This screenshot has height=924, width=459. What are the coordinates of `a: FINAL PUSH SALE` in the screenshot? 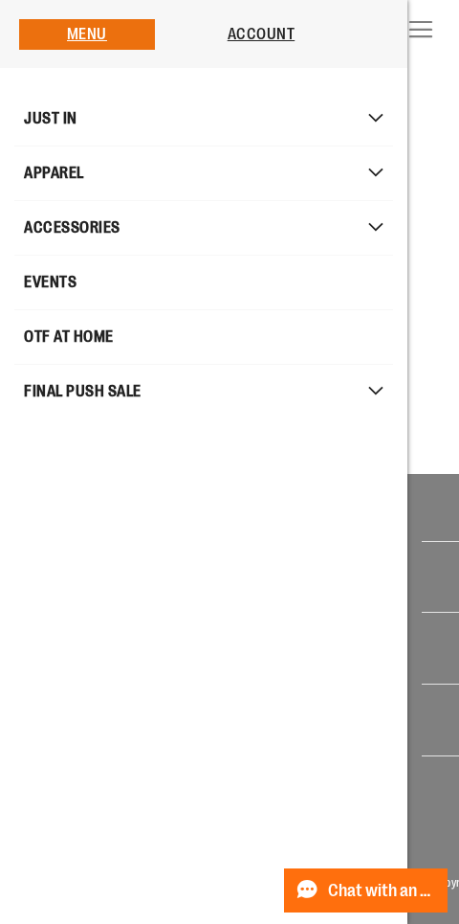 It's located at (204, 391).